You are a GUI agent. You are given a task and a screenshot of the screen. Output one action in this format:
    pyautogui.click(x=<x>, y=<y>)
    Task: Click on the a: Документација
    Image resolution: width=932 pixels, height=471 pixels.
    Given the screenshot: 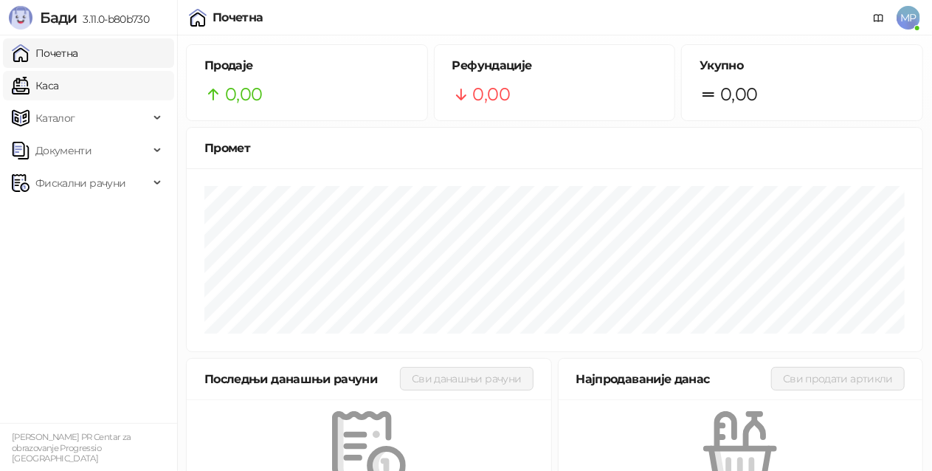 What is the action you would take?
    pyautogui.click(x=878, y=18)
    